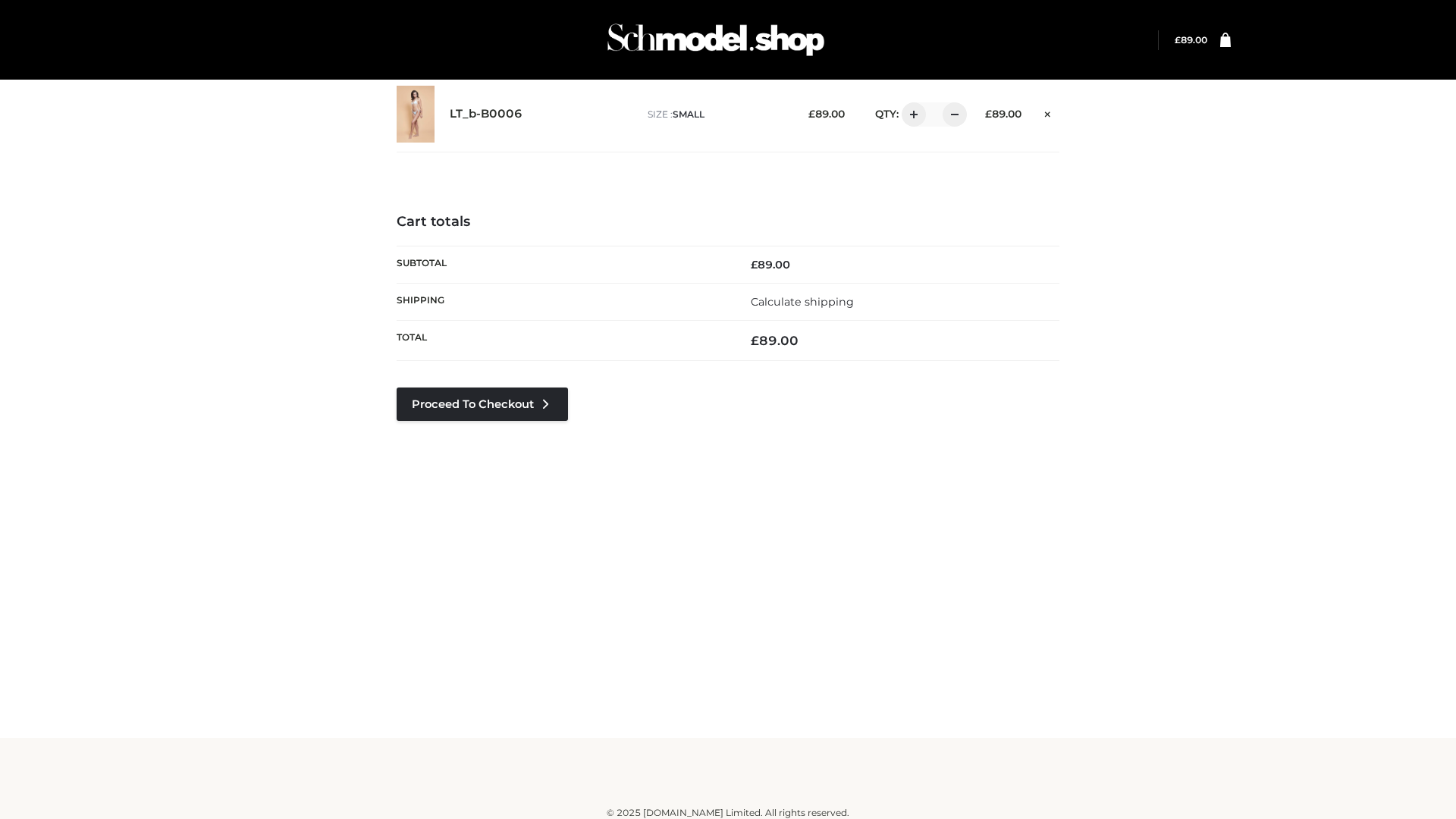 The image size is (1456, 819). I want to click on a: Calculate shipping, so click(802, 301).